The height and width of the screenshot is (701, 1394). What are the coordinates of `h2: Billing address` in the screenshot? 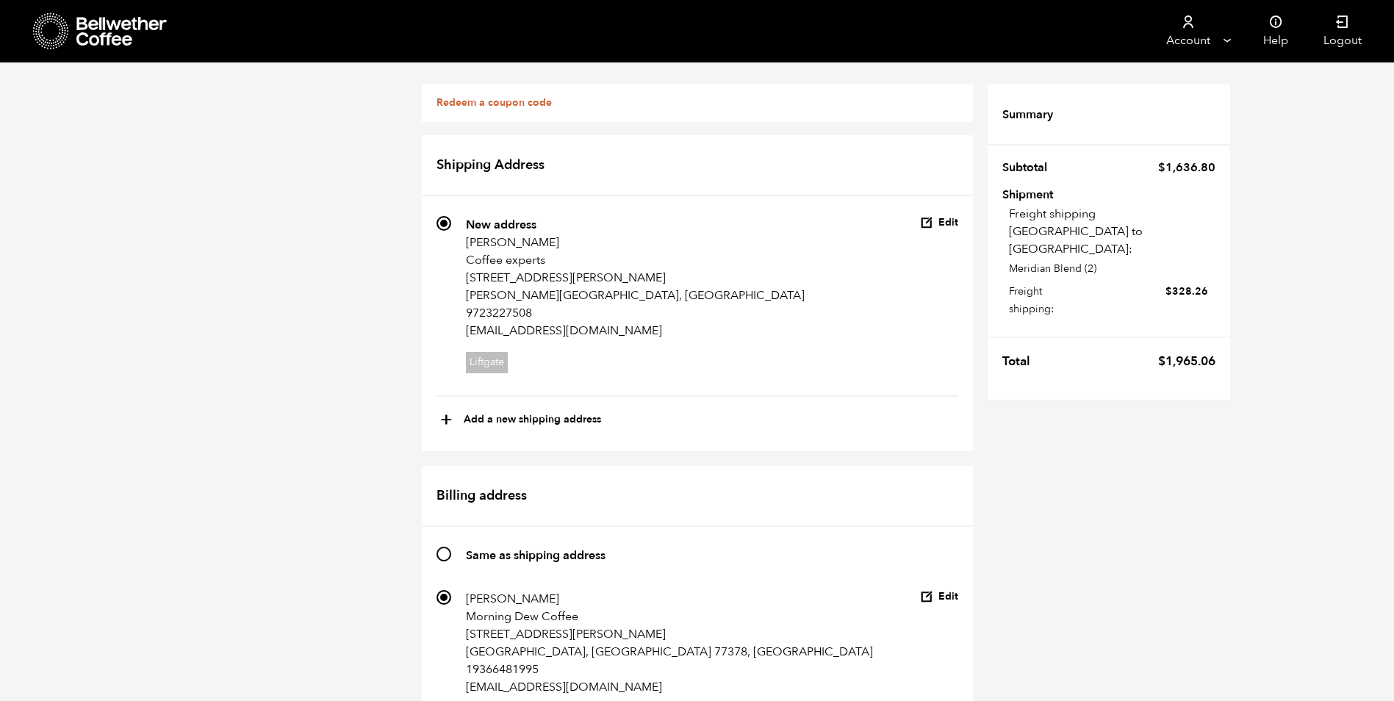 It's located at (698, 497).